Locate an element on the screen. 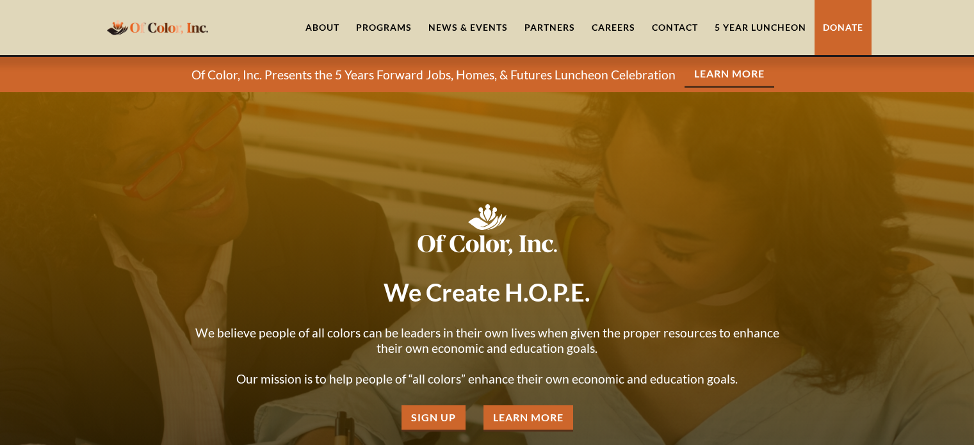  p: We believe people of all colors can be leaders in their own lives when given the proper resources... is located at coordinates (487, 356).